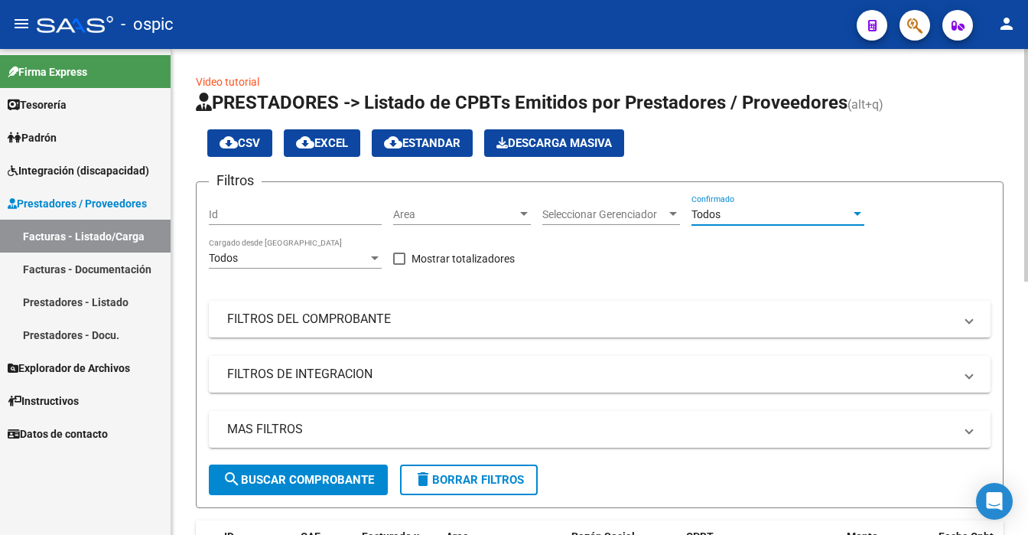  What do you see at coordinates (239, 143) in the screenshot?
I see `span: CSV` at bounding box center [239, 143].